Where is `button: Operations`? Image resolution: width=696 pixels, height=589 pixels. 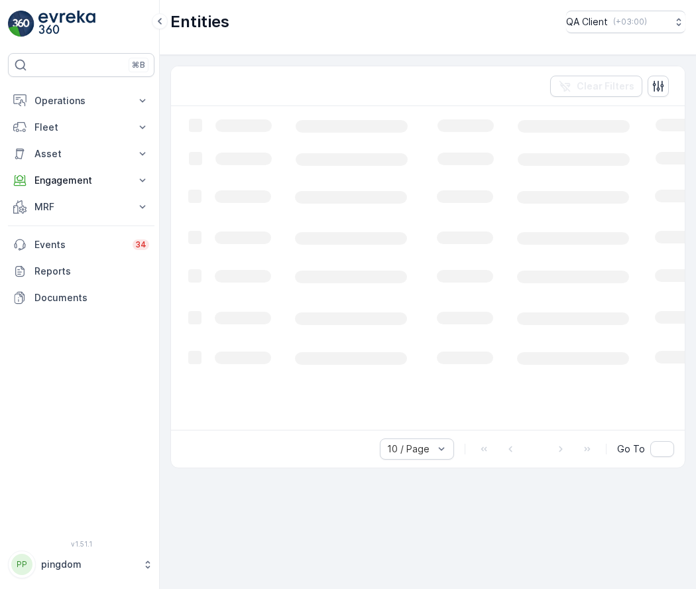 button: Operations is located at coordinates (81, 101).